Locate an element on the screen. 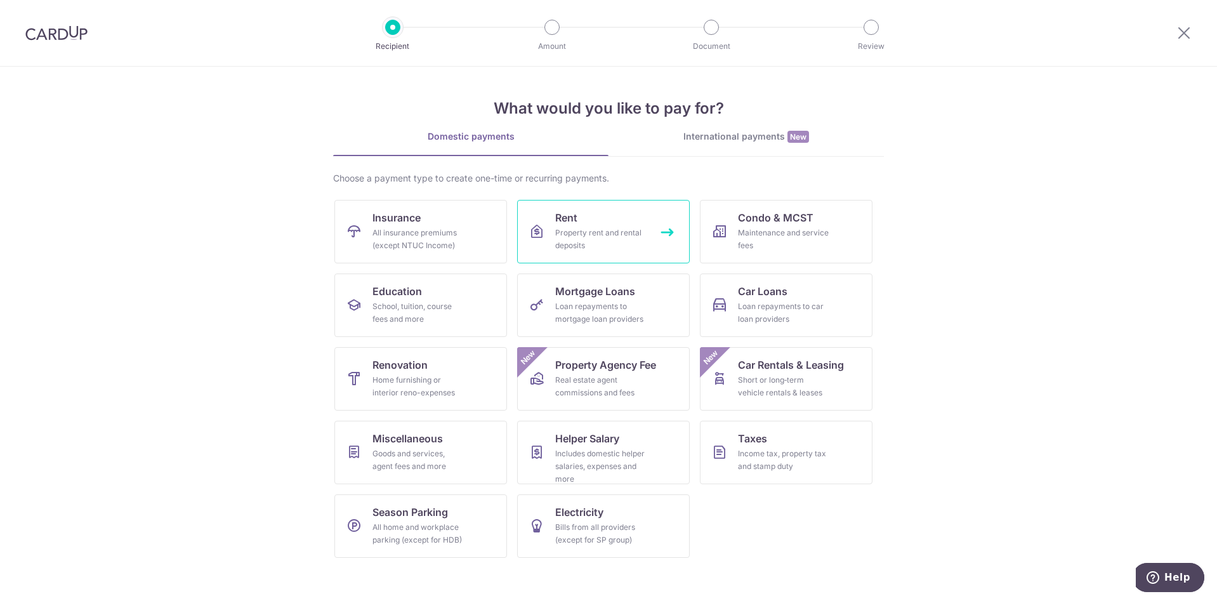 The image size is (1217, 601). span: Car Rentals & Leasing is located at coordinates (791, 365).